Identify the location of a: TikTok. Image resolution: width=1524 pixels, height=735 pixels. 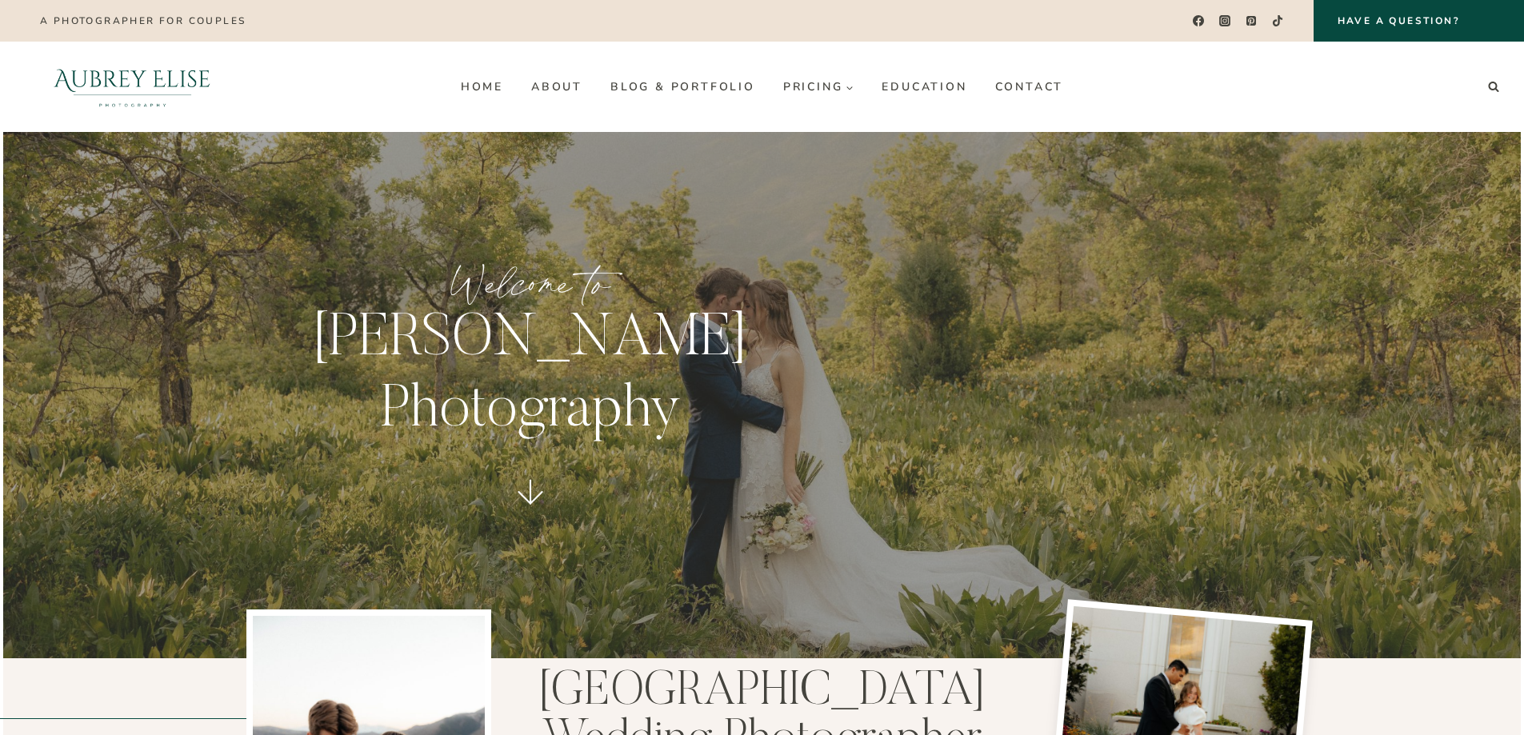
(1278, 21).